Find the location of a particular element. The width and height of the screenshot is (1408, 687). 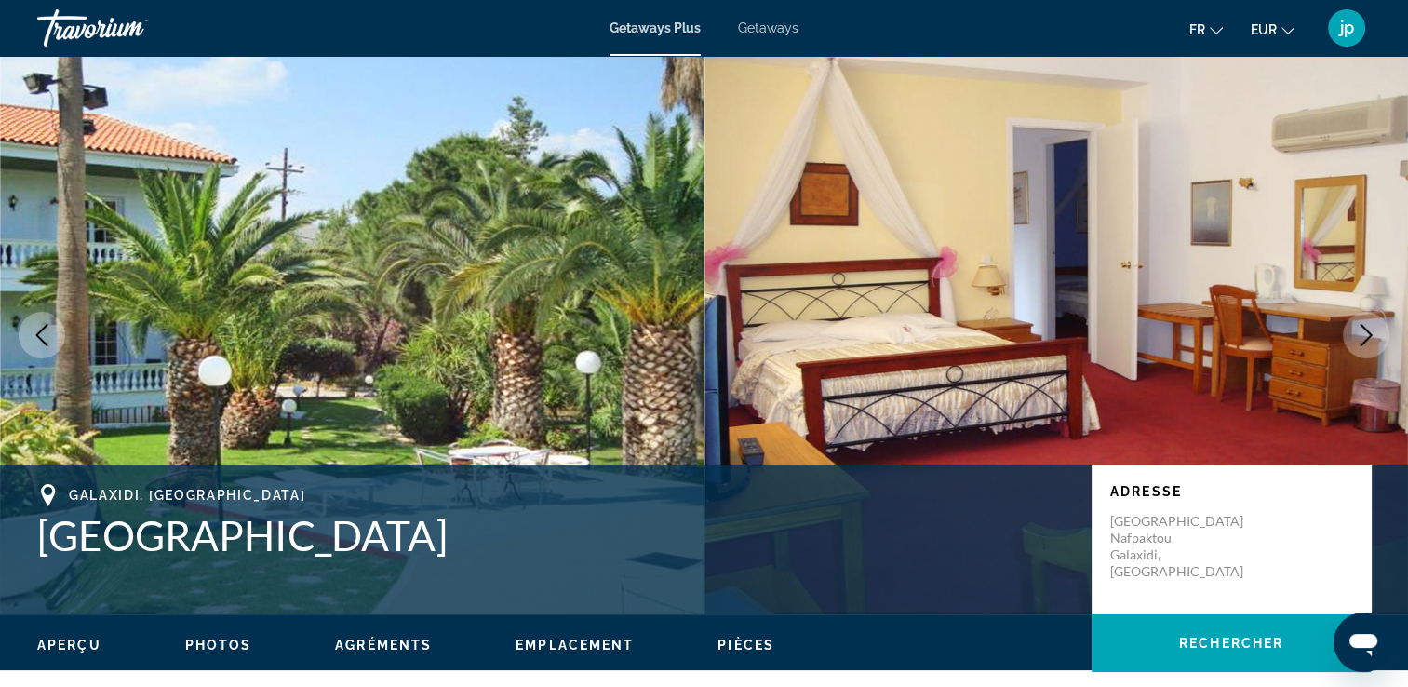

button: User Menu is located at coordinates (1347, 28).